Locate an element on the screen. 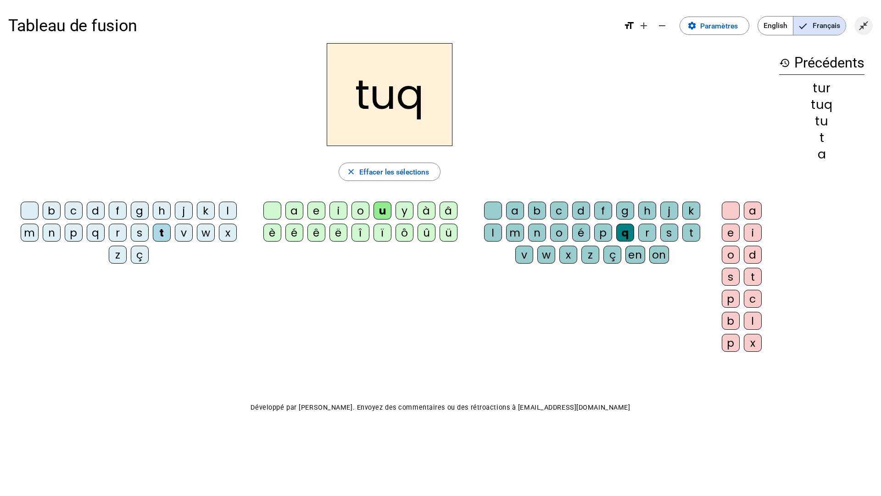 This screenshot has width=881, height=496. div: è is located at coordinates (272, 232).